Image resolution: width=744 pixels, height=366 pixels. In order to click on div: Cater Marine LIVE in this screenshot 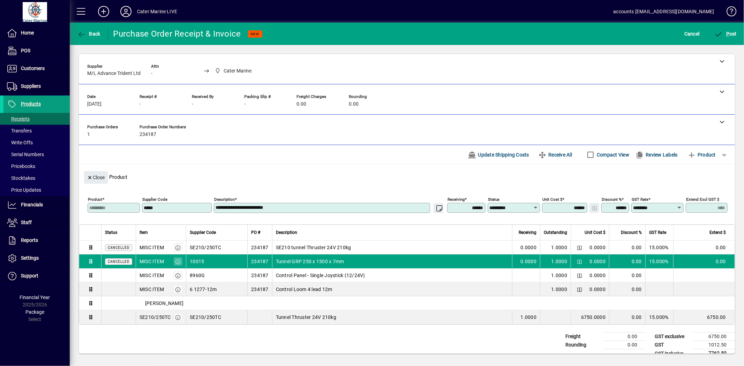, I will do `click(157, 12)`.